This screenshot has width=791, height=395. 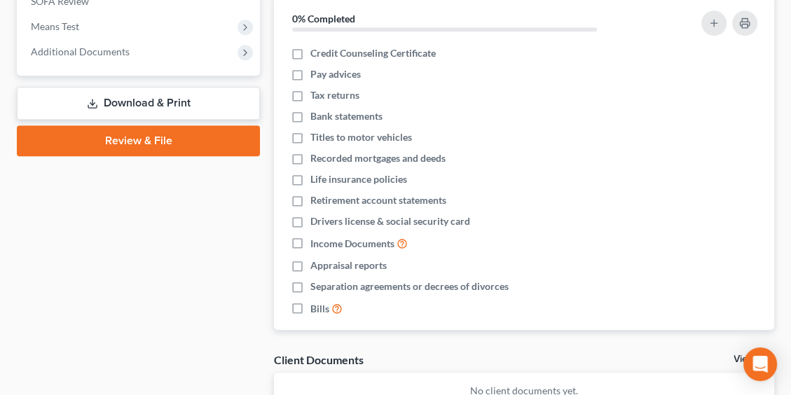 I want to click on span: Pay advices, so click(x=336, y=74).